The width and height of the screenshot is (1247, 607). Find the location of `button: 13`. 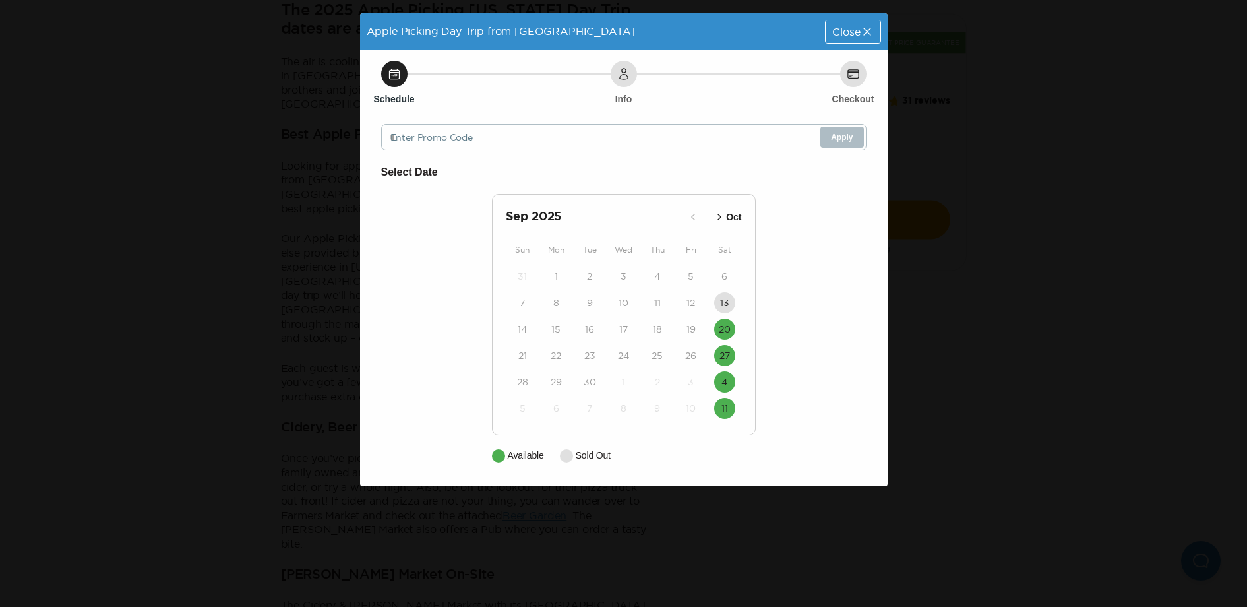

button: 13 is located at coordinates (725, 303).